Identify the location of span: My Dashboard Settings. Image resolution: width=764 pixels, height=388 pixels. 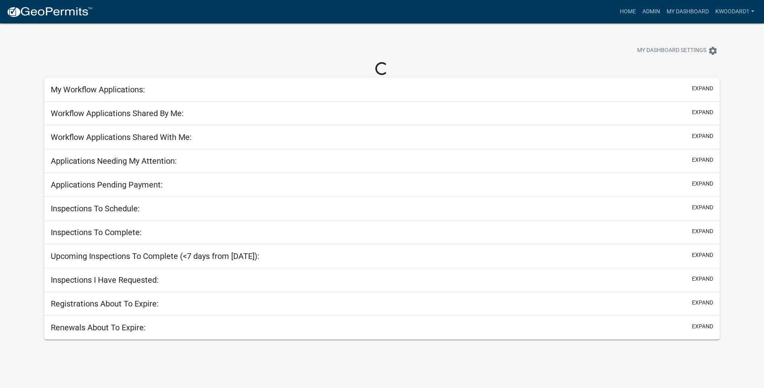
(672, 51).